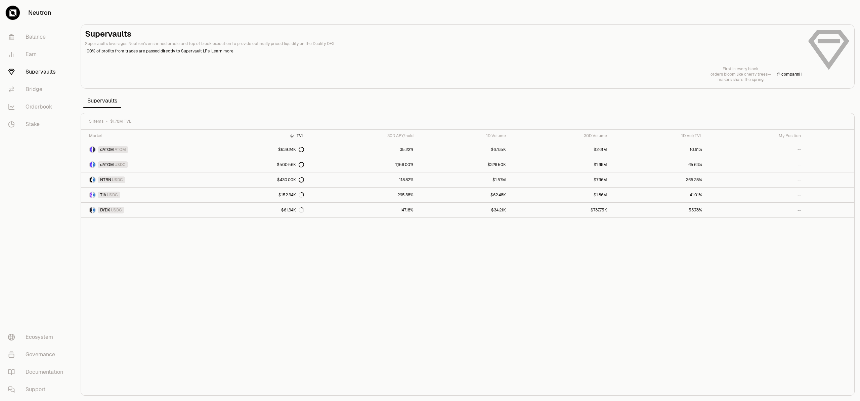  What do you see at coordinates (293, 210) in the screenshot?
I see `div: $61.34K` at bounding box center [293, 210].